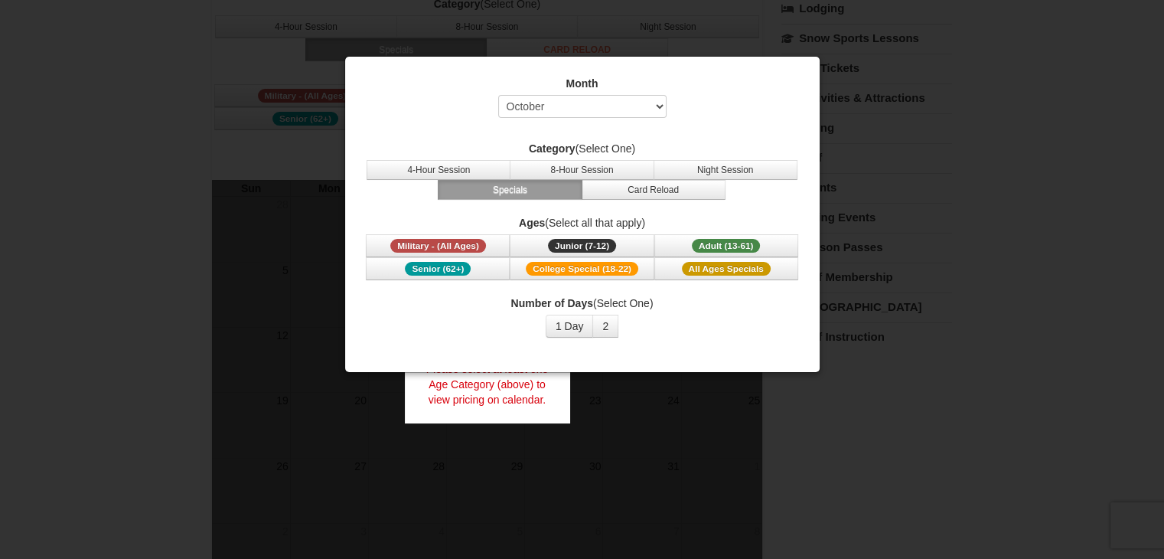 This screenshot has height=559, width=1164. What do you see at coordinates (727, 269) in the screenshot?
I see `span: All Ages Specials` at bounding box center [727, 269].